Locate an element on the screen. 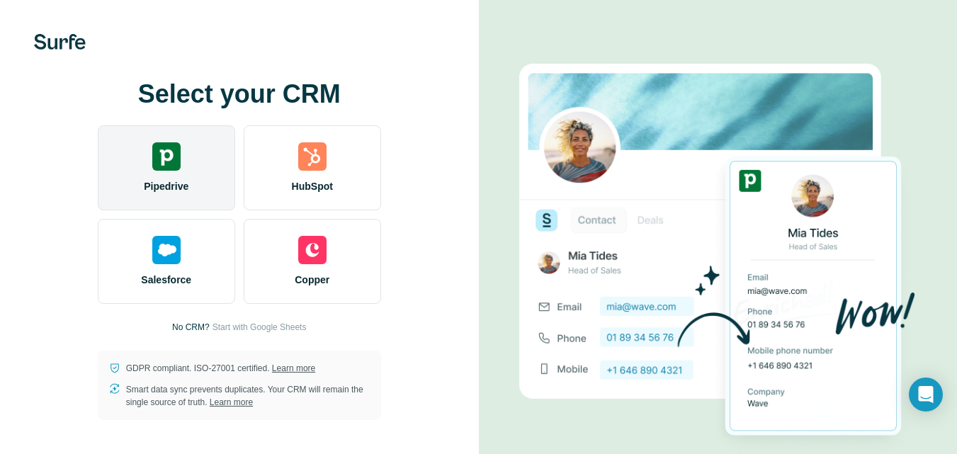  span: Copper is located at coordinates (312, 280).